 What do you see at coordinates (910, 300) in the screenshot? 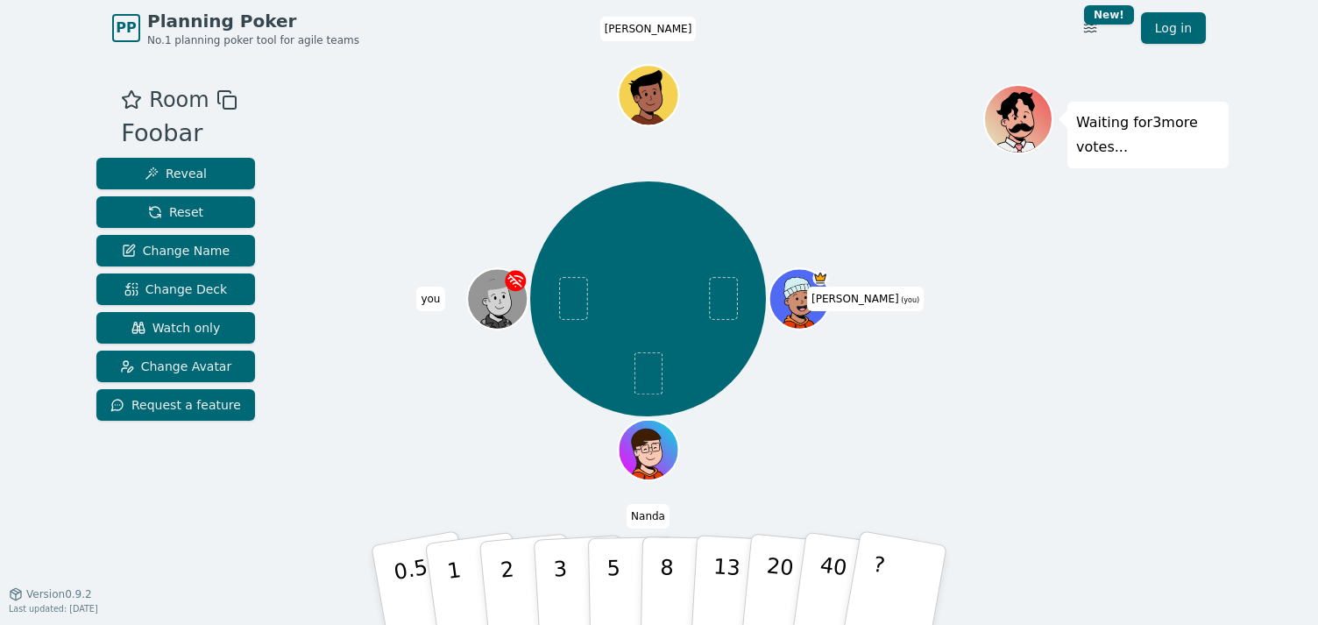
I see `span: (you)` at bounding box center [910, 300].